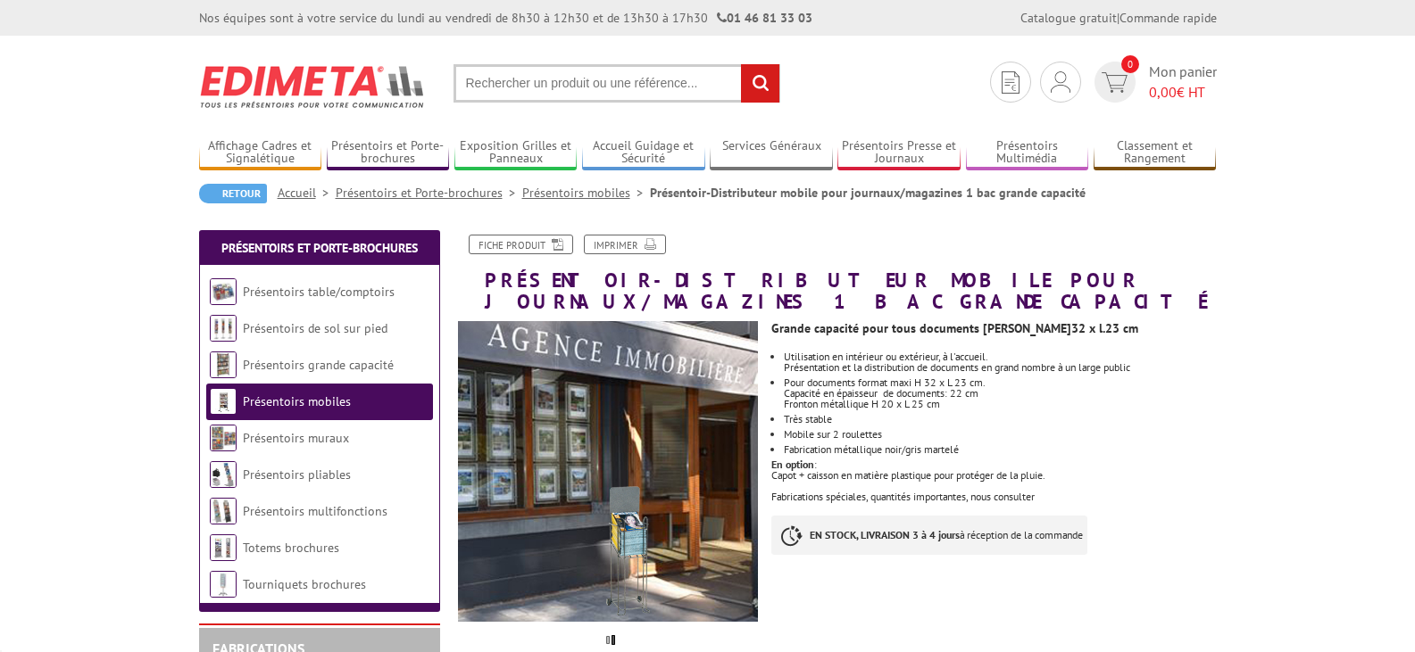 The width and height of the screenshot is (1415, 652). Describe the element at coordinates (296, 475) in the screenshot. I see `a: Présentoirs pliables` at that location.